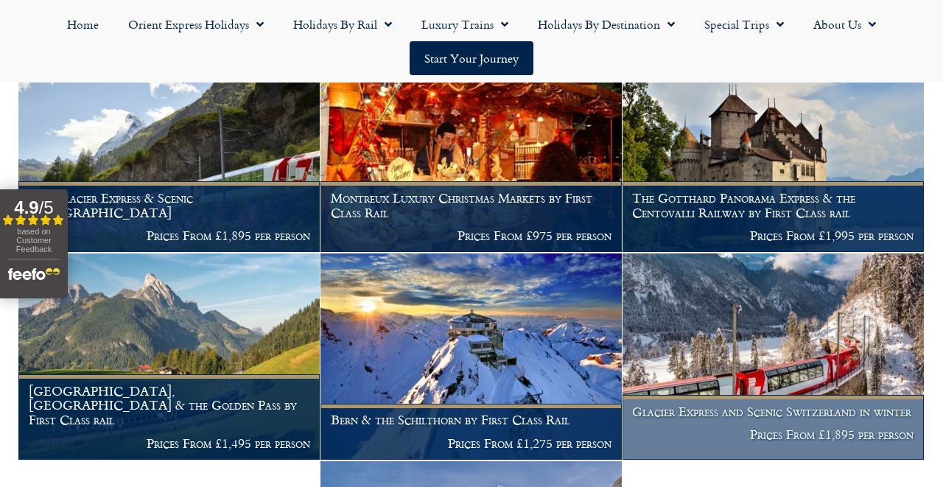 This screenshot has height=487, width=943. I want to click on p: Prices From £975 per person, so click(472, 236).